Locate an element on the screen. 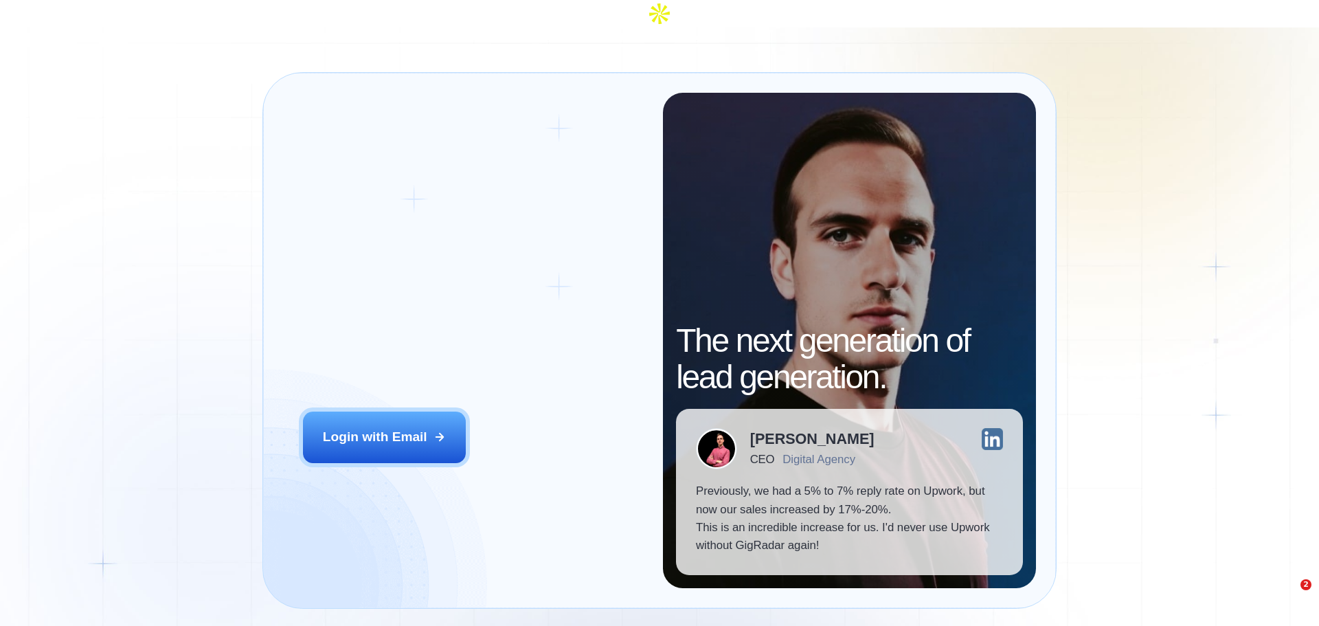 The image size is (1319, 626). div: CEO is located at coordinates (762, 459).